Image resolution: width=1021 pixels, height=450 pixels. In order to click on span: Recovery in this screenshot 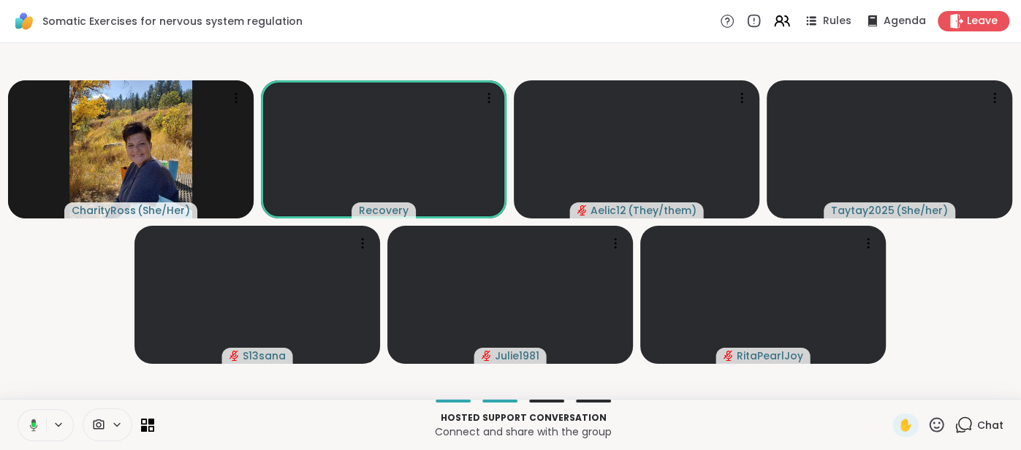, I will do `click(384, 210)`.